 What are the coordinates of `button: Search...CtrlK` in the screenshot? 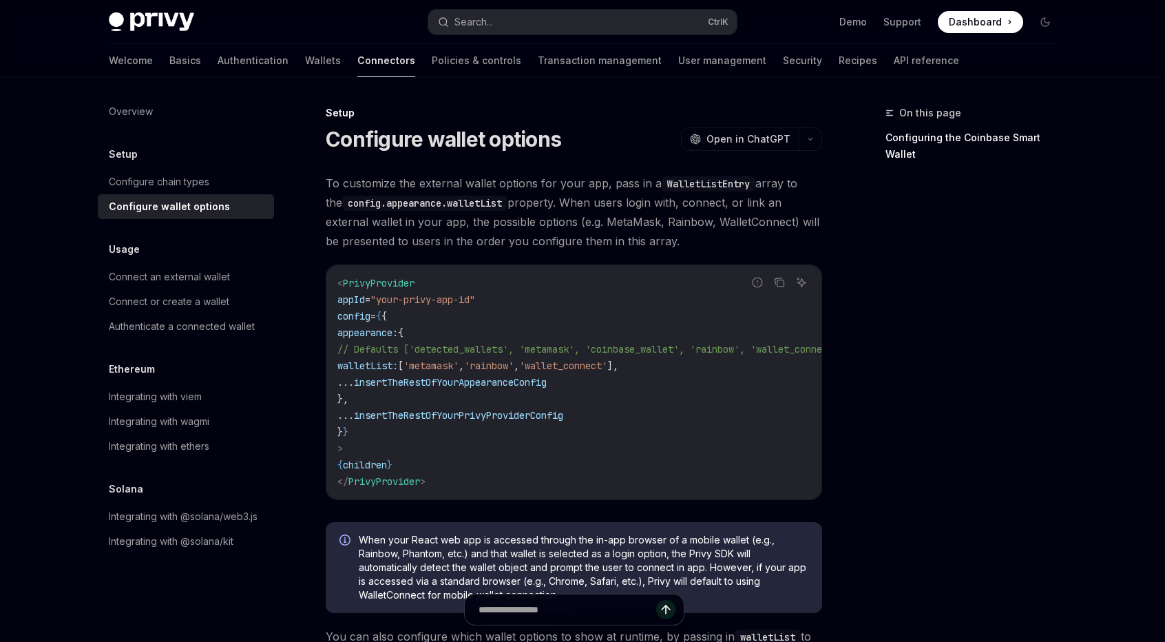 It's located at (582, 22).